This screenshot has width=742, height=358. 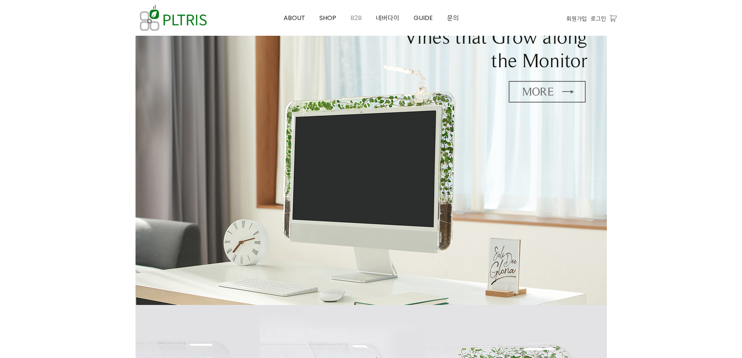 I want to click on a: 회원가입, so click(x=577, y=18).